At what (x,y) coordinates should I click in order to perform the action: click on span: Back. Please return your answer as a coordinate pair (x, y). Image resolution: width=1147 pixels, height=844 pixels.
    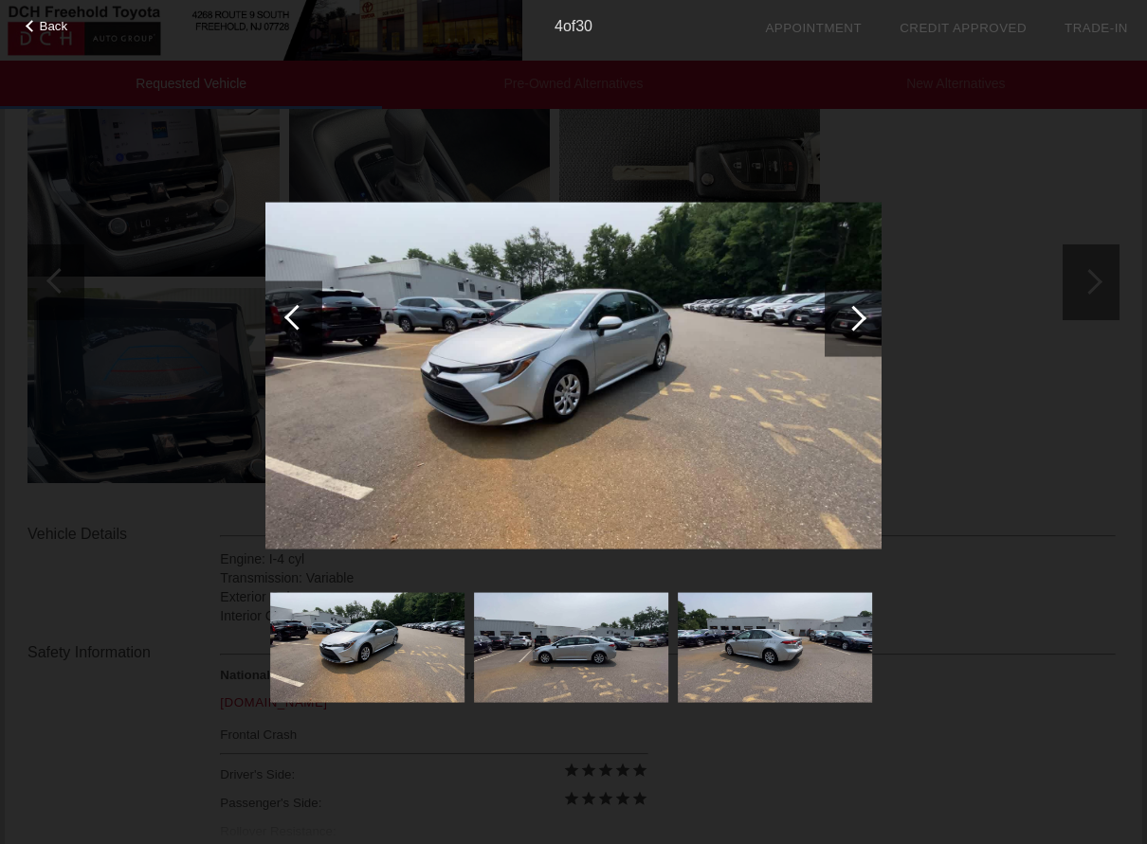
    Looking at the image, I should click on (54, 26).